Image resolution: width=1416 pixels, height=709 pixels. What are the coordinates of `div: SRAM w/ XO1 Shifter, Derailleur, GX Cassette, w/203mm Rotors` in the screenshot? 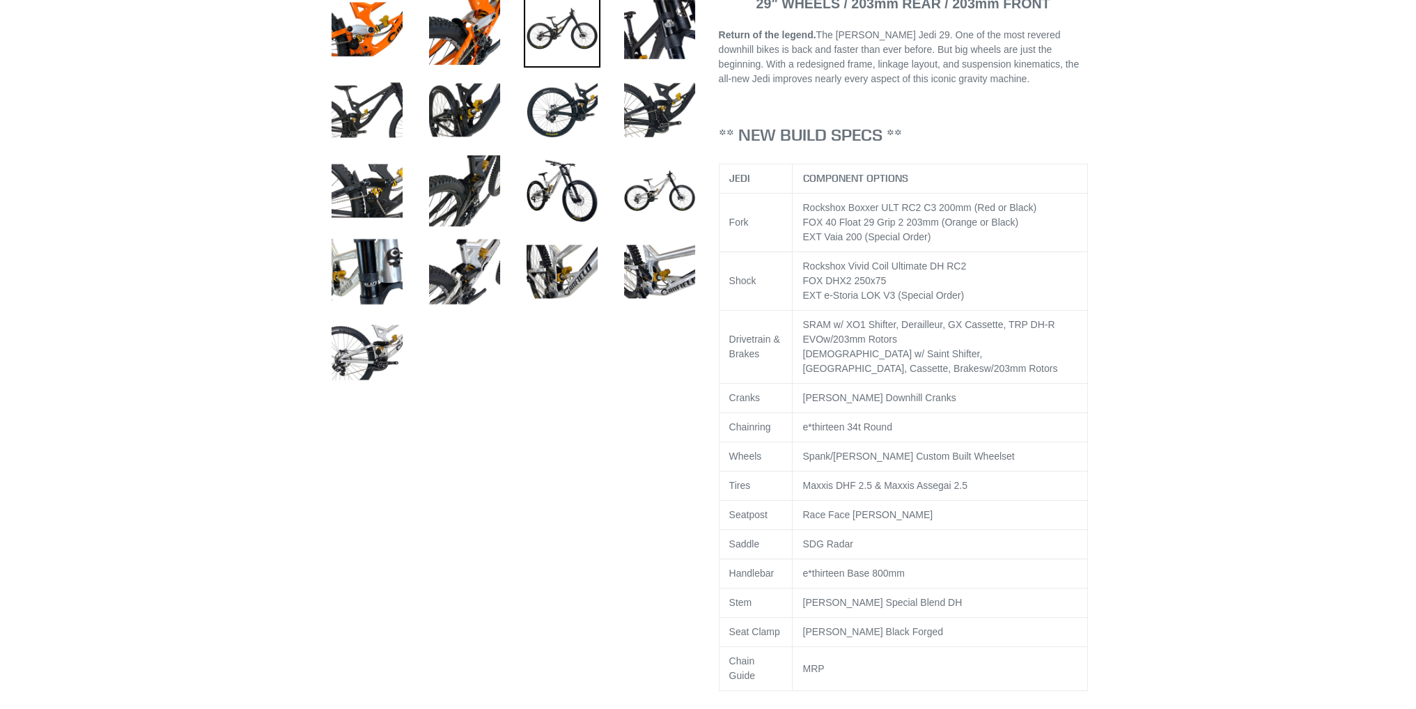 It's located at (940, 332).